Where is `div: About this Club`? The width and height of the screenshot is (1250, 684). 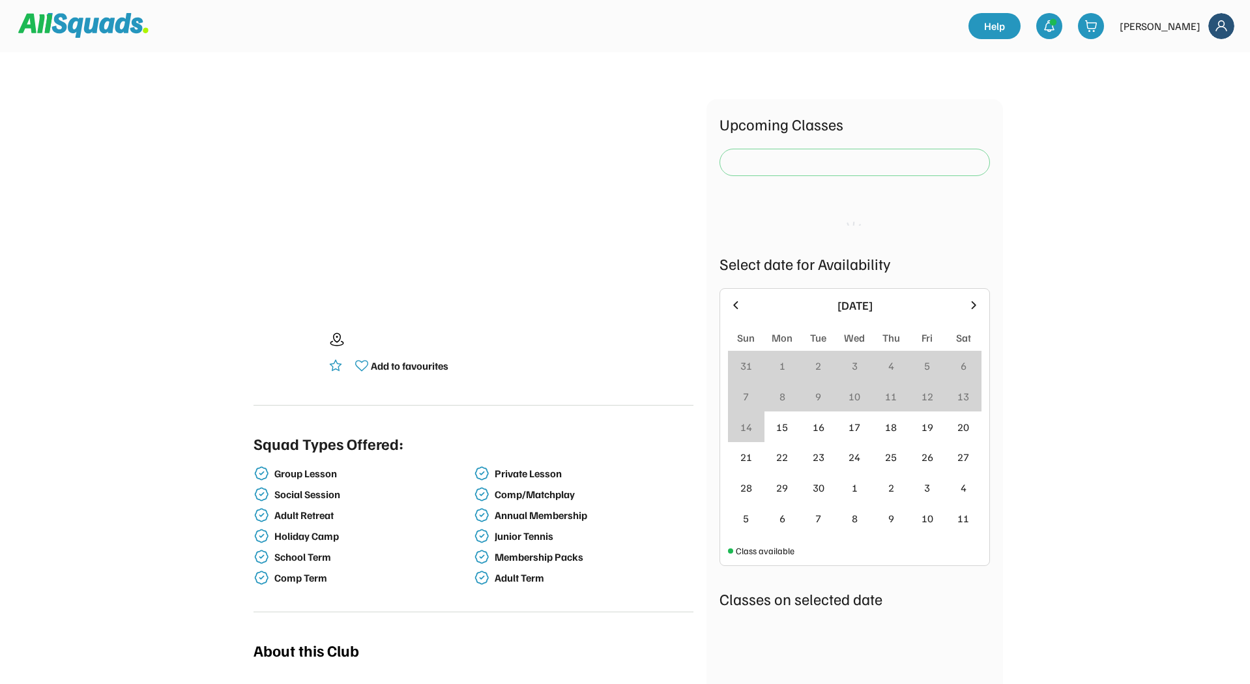 div: About this Club is located at coordinates (306, 650).